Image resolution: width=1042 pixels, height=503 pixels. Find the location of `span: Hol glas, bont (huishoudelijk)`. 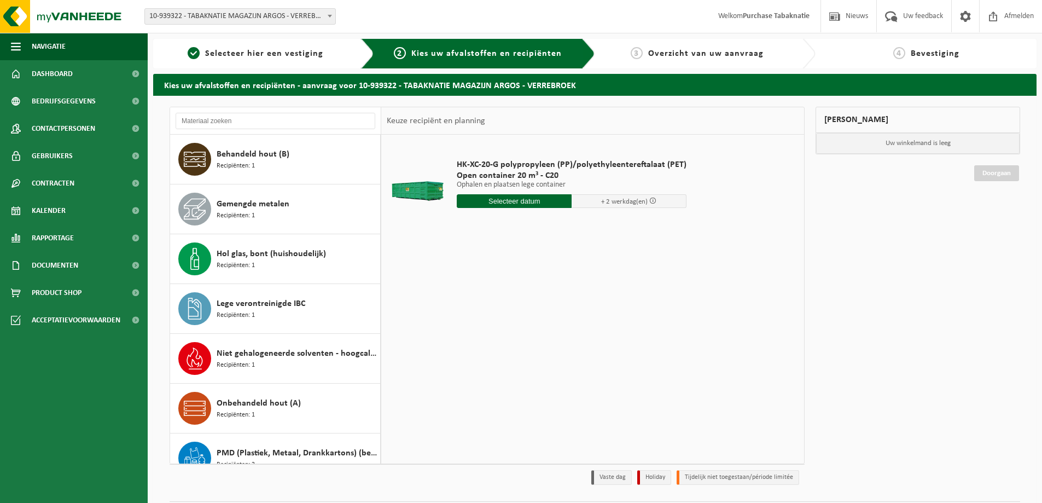

span: Hol glas, bont (huishoudelijk) is located at coordinates (271, 254).